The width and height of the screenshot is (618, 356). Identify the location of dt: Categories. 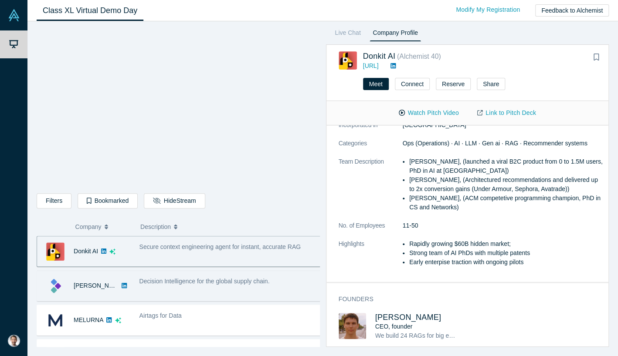
(370, 148).